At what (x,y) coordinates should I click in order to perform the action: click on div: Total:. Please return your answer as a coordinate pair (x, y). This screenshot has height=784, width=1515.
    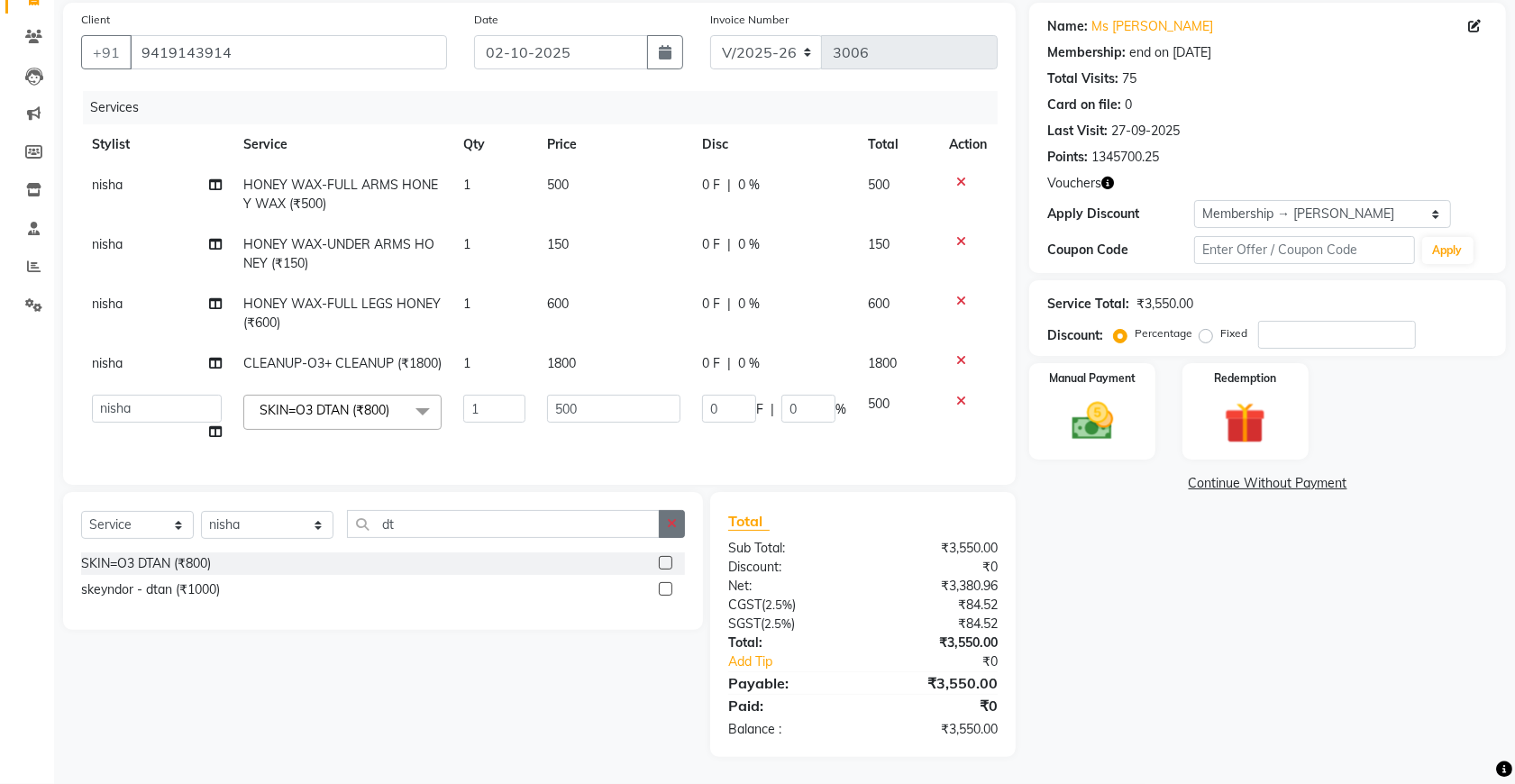
    Looking at the image, I should click on (788, 643).